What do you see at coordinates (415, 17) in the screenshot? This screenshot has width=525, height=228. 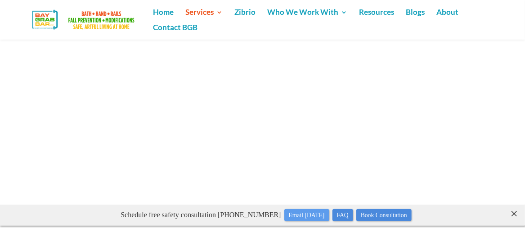 I see `a: Blogs` at bounding box center [415, 17].